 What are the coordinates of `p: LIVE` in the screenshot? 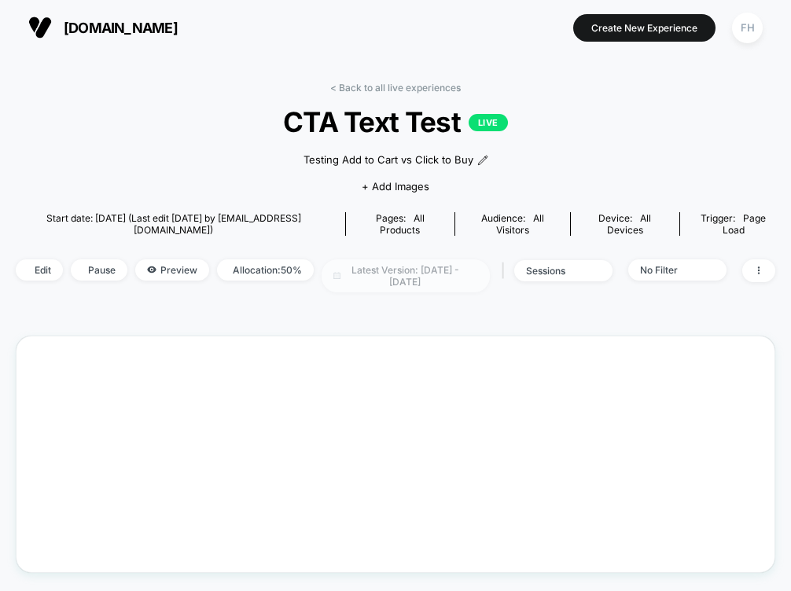 It's located at (488, 123).